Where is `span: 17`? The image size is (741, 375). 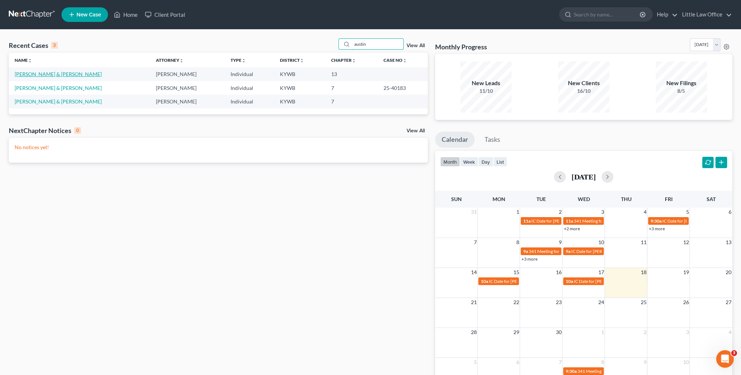
span: 17 is located at coordinates (601, 272).